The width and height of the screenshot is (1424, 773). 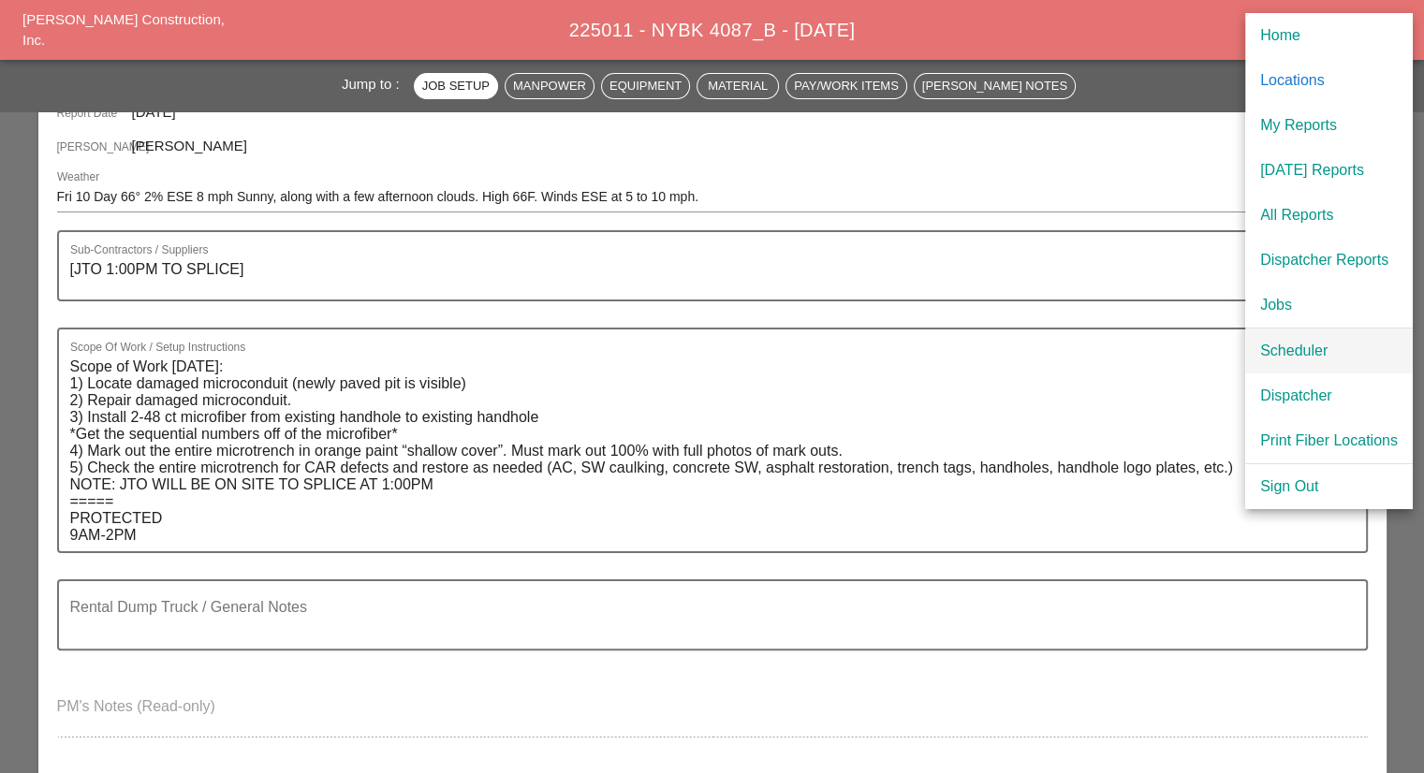 What do you see at coordinates (549, 86) in the screenshot?
I see `button: Manpower` at bounding box center [549, 86].